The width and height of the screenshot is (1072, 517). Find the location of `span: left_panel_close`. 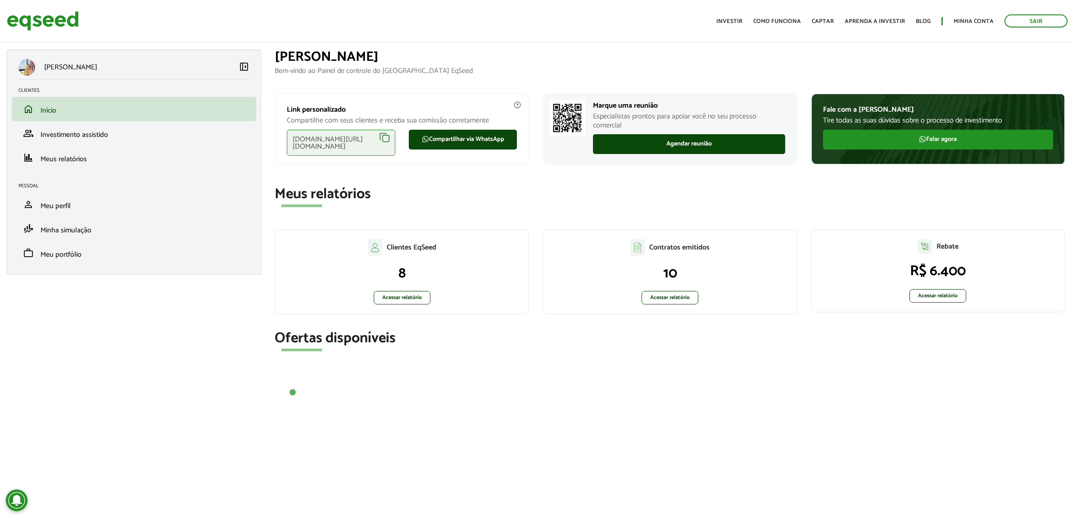

span: left_panel_close is located at coordinates (244, 67).